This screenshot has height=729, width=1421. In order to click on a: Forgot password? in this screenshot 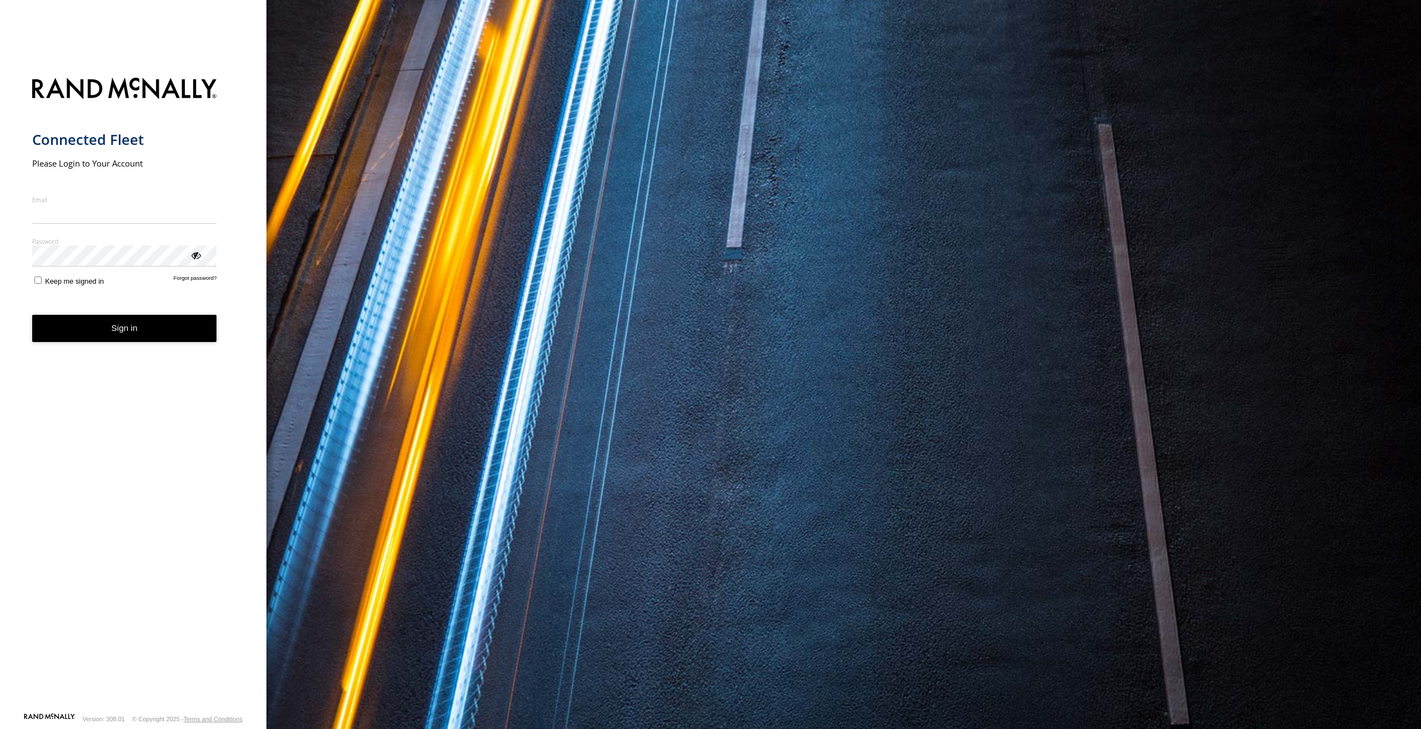, I will do `click(195, 280)`.